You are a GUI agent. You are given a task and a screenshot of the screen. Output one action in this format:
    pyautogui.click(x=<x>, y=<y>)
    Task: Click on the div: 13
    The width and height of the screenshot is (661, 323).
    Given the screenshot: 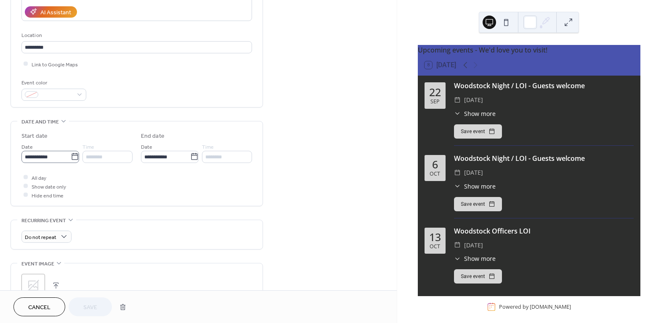 What is the action you would take?
    pyautogui.click(x=435, y=237)
    